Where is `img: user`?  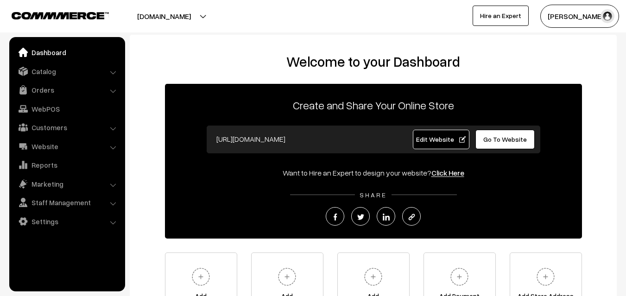 img: user is located at coordinates (607, 16).